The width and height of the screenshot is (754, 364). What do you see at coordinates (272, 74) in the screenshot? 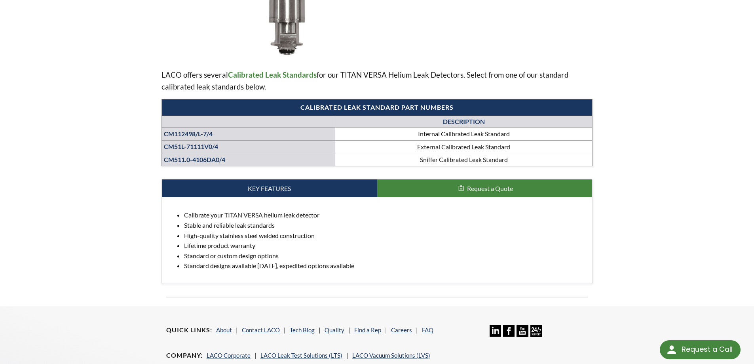
I see `span: Calibrated Leak Standards` at bounding box center [272, 74].